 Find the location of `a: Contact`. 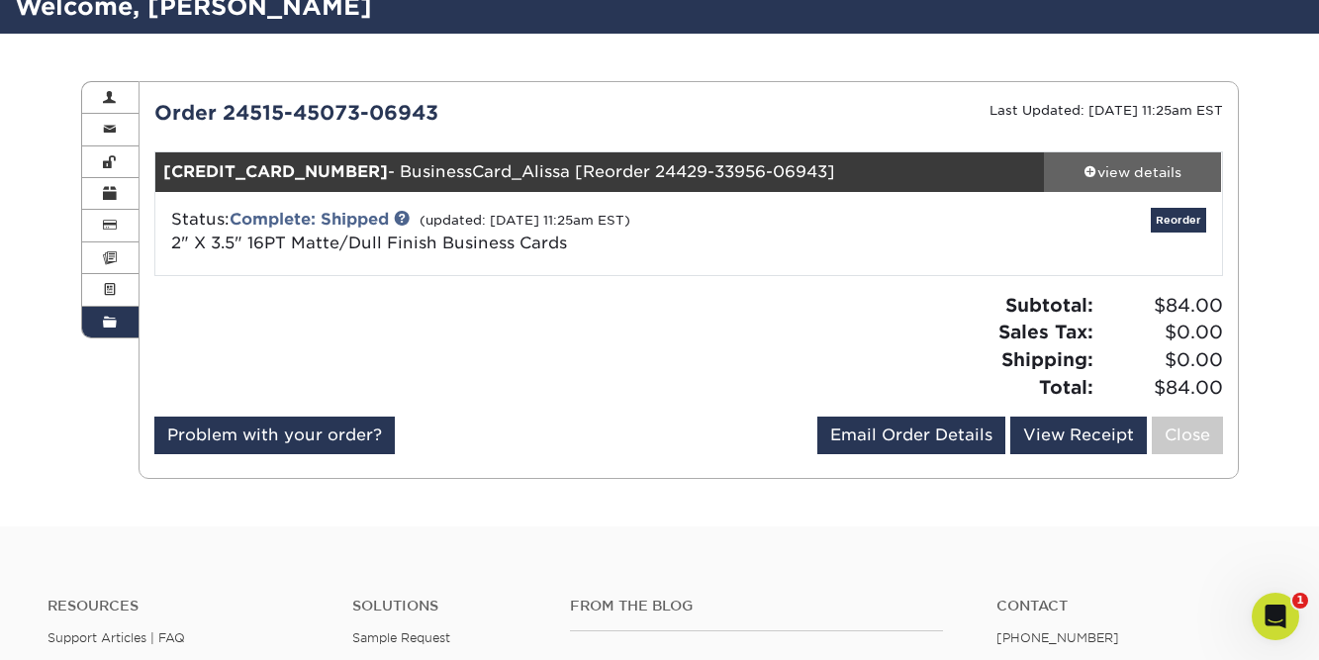

a: Contact is located at coordinates (1134, 606).